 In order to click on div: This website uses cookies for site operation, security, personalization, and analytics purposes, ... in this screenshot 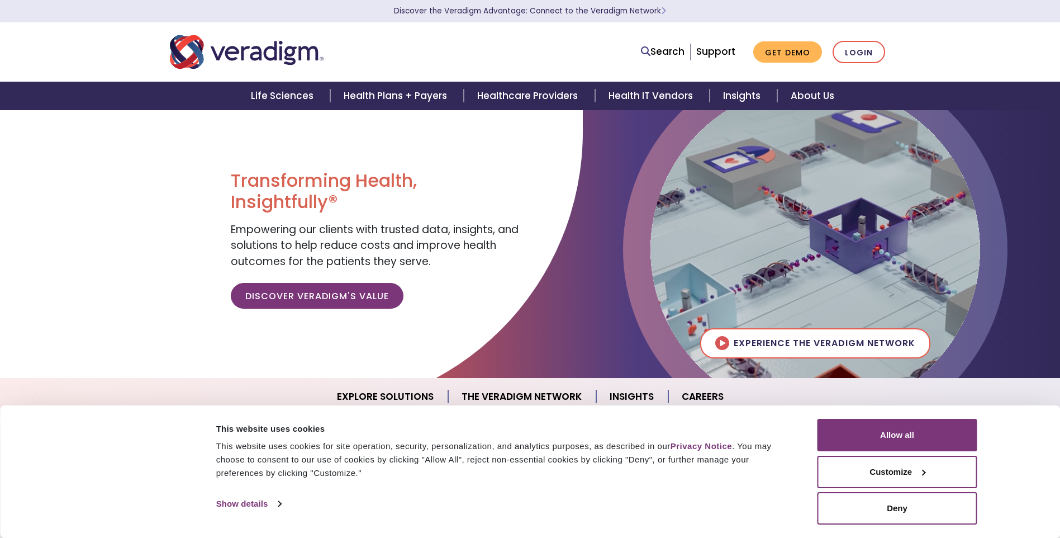, I will do `click(504, 459)`.